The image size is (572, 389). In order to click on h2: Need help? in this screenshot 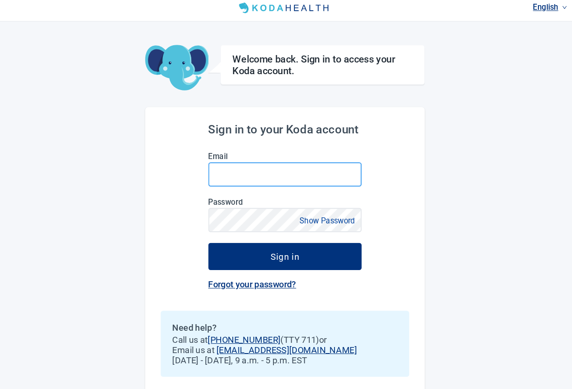, I will do `click(286, 320)`.